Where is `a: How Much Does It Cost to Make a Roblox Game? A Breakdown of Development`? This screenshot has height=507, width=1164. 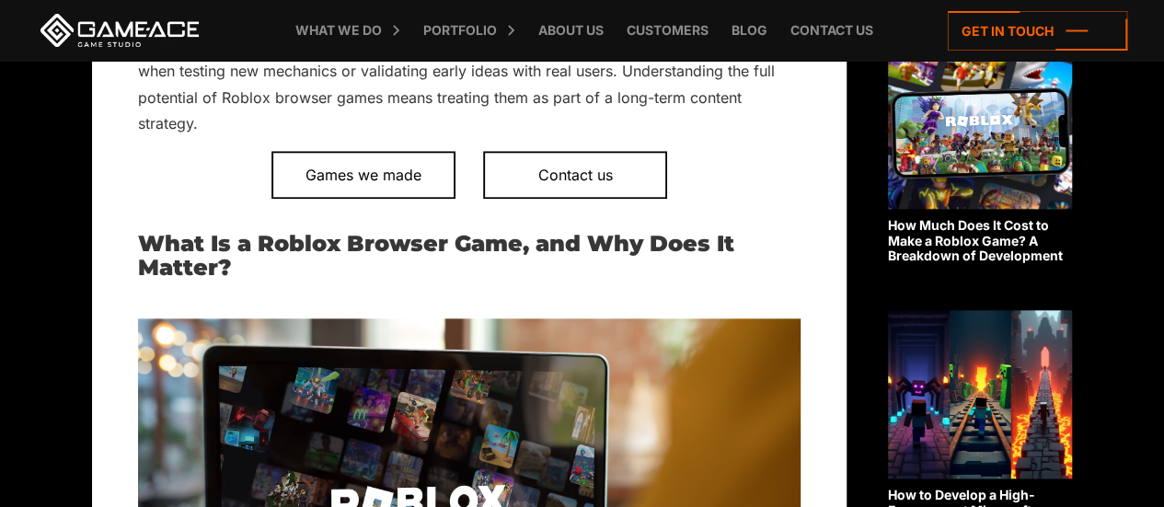
a: How Much Does It Cost to Make a Roblox Game? A Breakdown of Development is located at coordinates (980, 152).